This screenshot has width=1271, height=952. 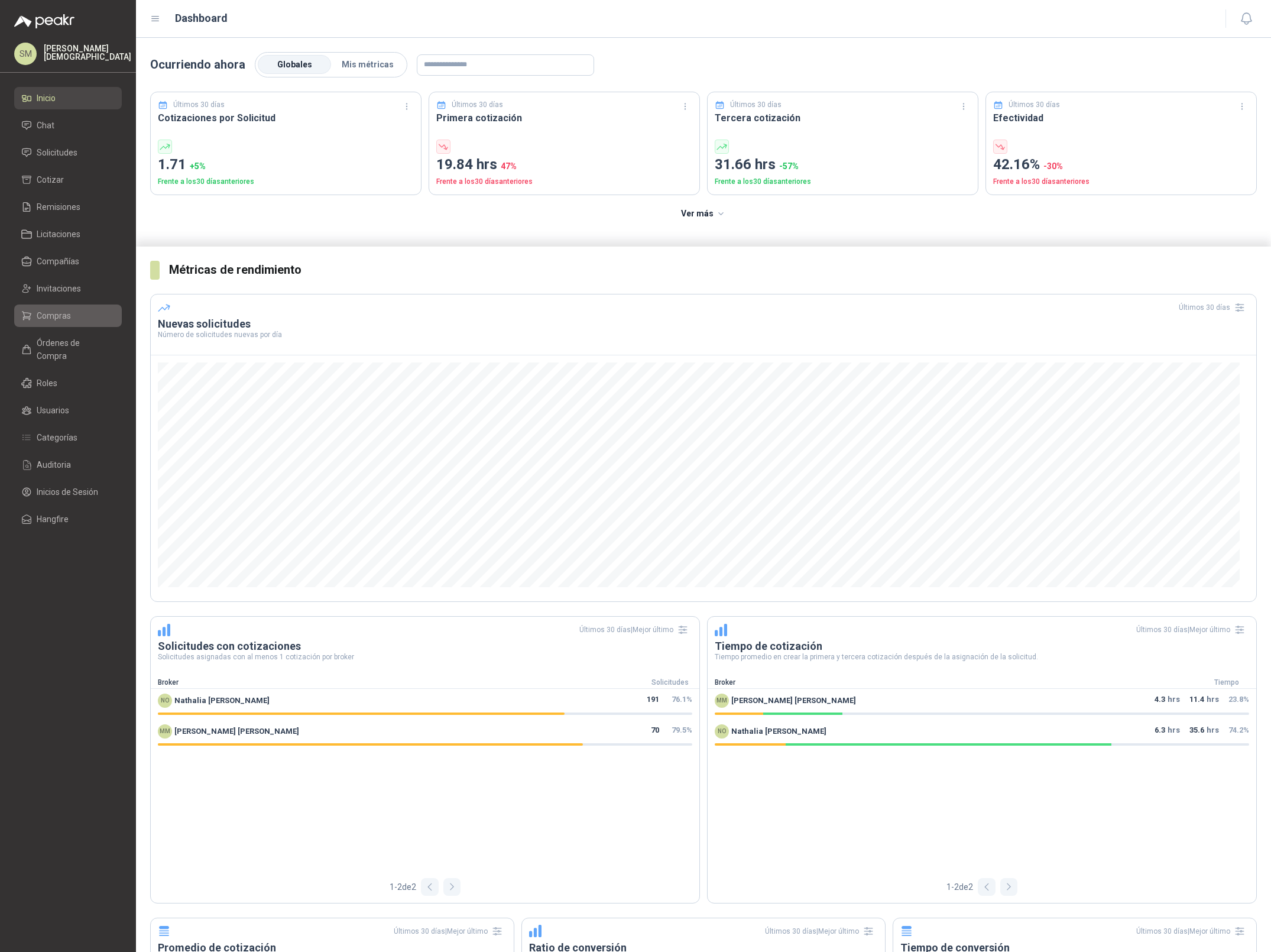 What do you see at coordinates (53, 519) in the screenshot?
I see `span: Hangfire` at bounding box center [53, 519].